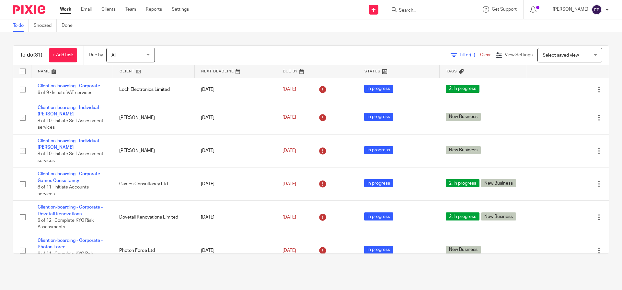 The height and width of the screenshot is (290, 622). What do you see at coordinates (154, 9) in the screenshot?
I see `a: Reports` at bounding box center [154, 9].